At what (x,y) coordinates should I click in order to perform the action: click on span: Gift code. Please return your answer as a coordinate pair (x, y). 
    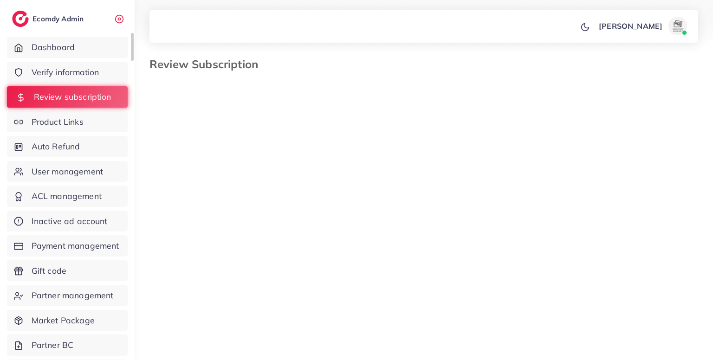
    Looking at the image, I should click on (49, 271).